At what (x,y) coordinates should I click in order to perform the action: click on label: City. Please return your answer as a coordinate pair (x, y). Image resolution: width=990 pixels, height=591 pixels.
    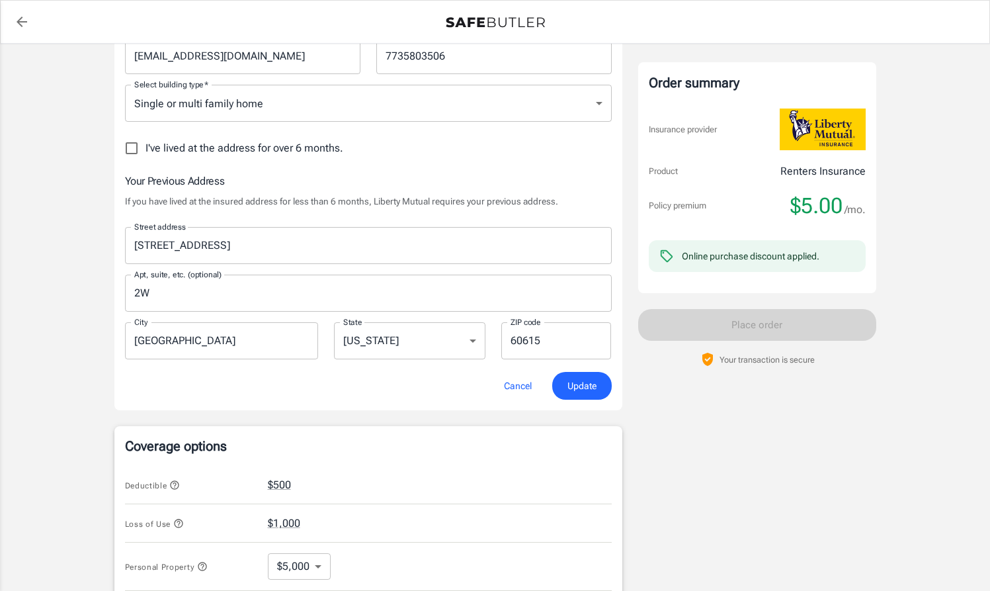
    Looking at the image, I should click on (141, 321).